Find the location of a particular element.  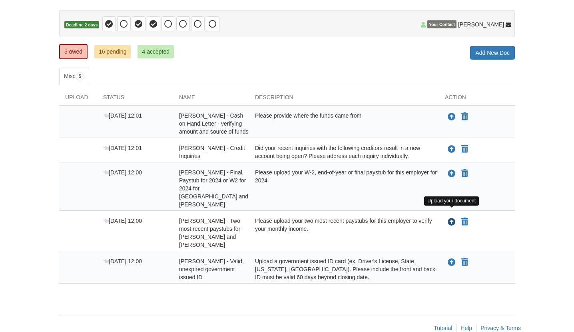

a: Help is located at coordinates (466, 328).